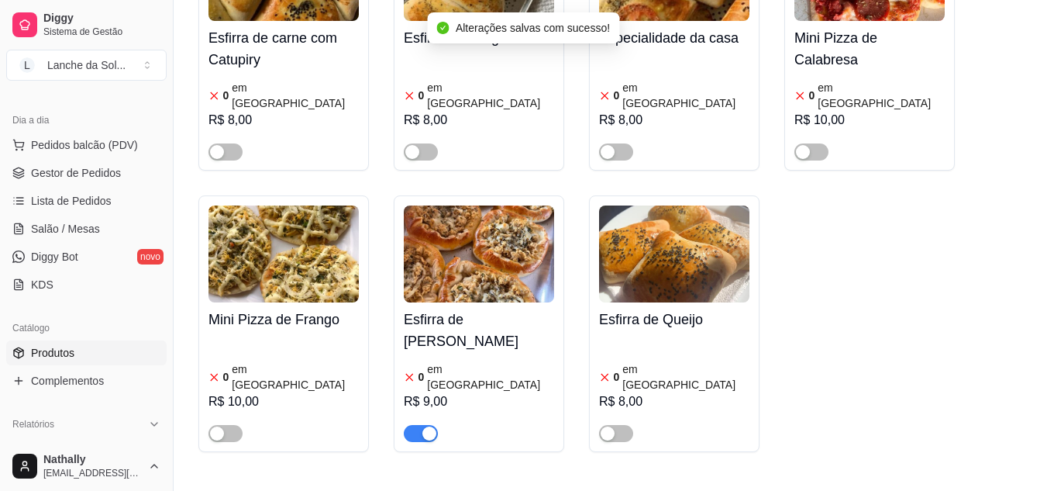 The height and width of the screenshot is (491, 1047). I want to click on span: Relatórios, so click(33, 424).